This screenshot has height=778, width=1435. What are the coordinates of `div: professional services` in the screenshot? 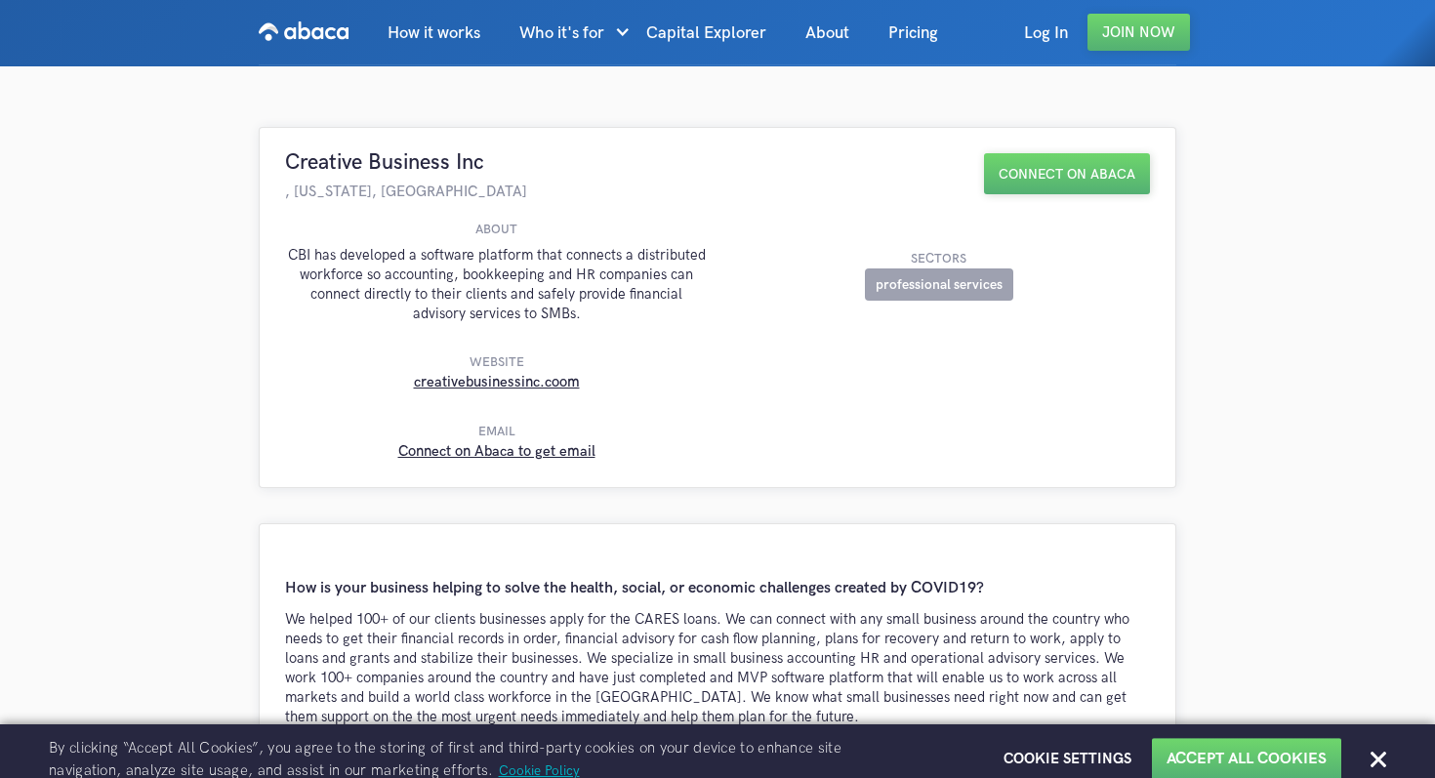 It's located at (939, 284).